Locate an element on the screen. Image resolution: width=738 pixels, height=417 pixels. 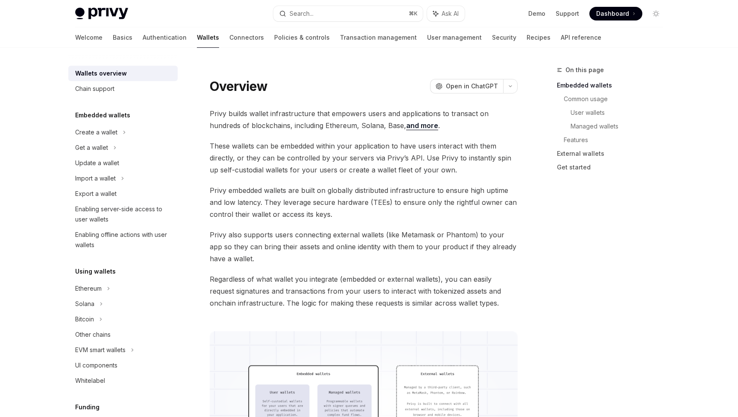
div: Export a wallet is located at coordinates (96, 194).